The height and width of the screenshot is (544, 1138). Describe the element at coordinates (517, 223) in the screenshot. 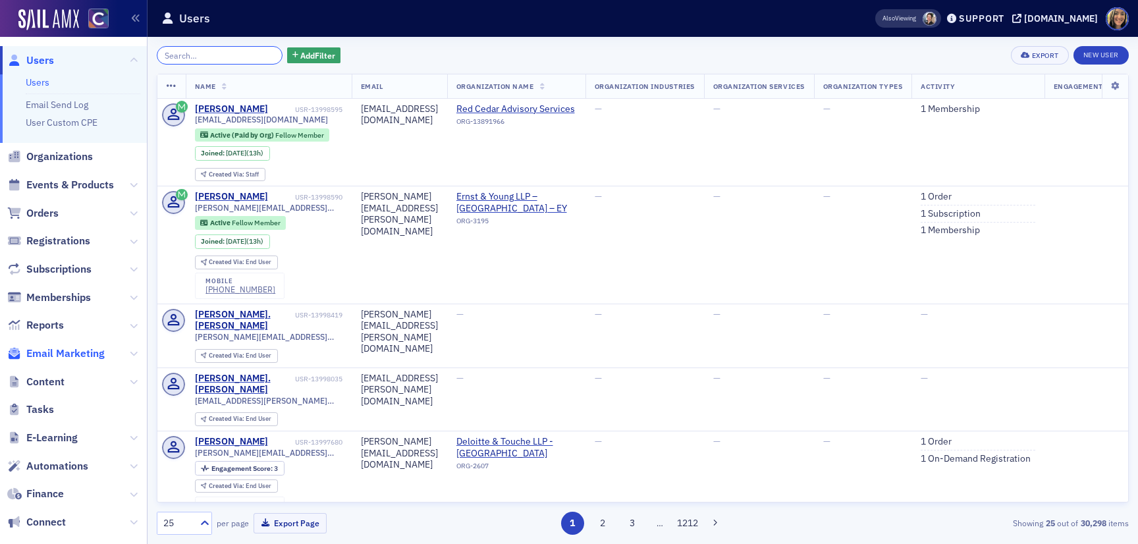

I see `div: ORG-3195` at that location.